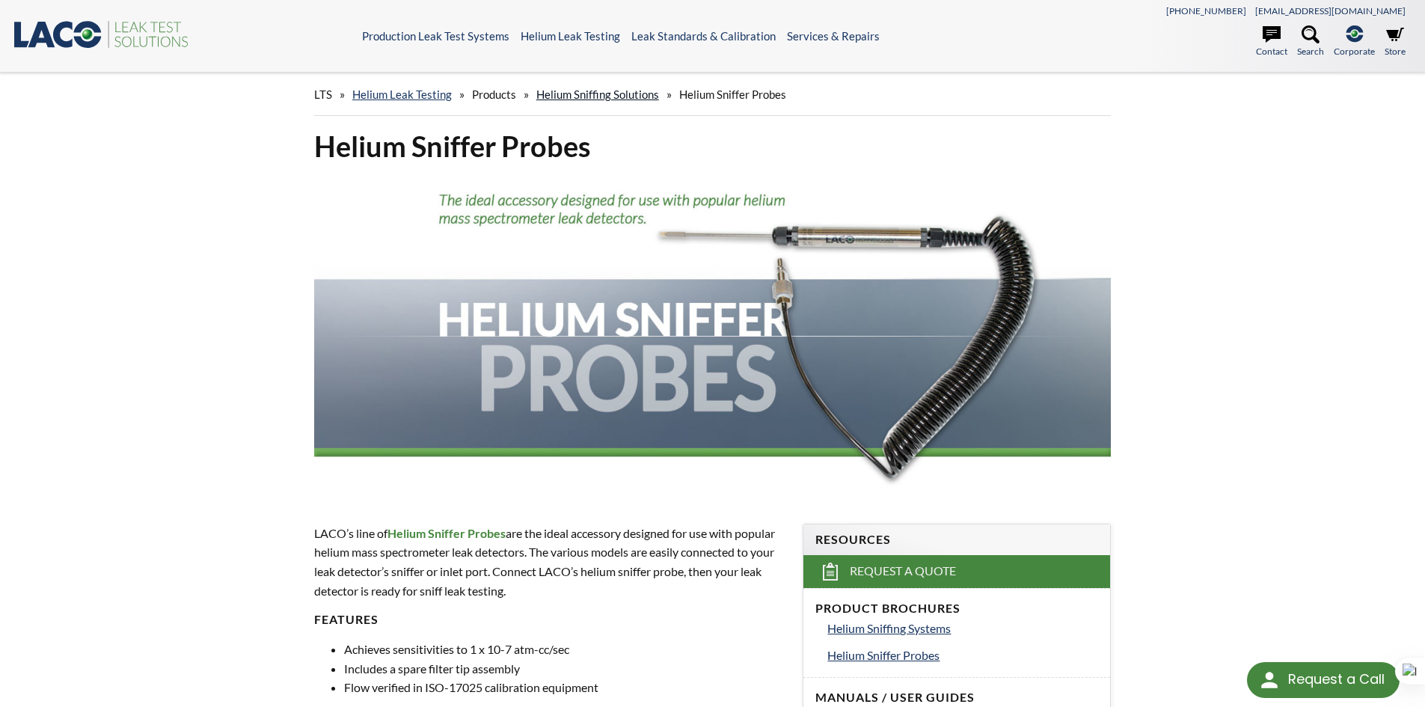 This screenshot has height=707, width=1425. Describe the element at coordinates (963, 655) in the screenshot. I see `a: Helium Sniffer Probes` at that location.